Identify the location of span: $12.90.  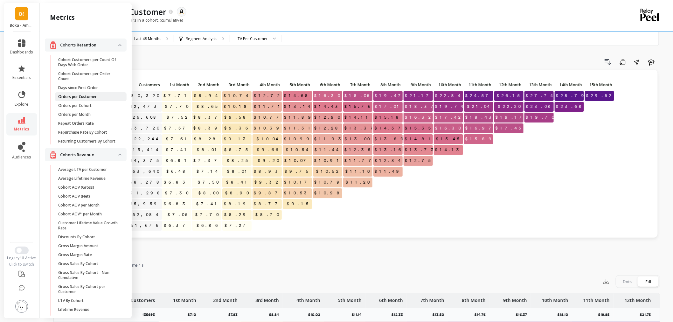
(328, 117).